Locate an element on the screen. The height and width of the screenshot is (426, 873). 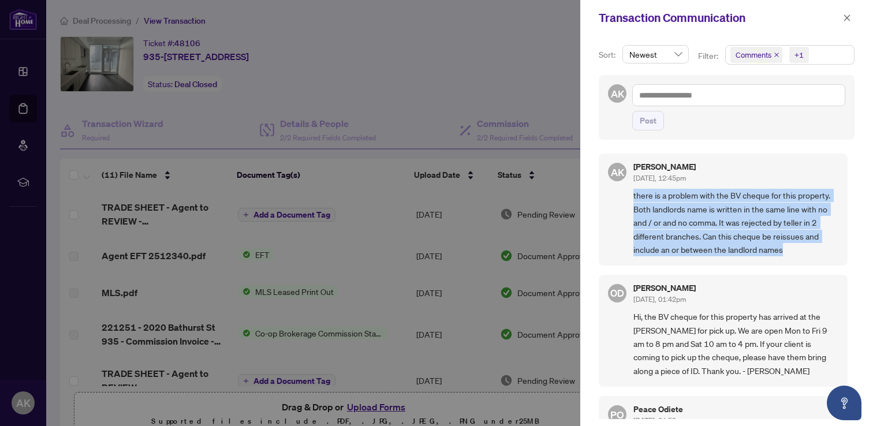
span: there is a problem with the BV cheque for this property. Both landlords name is written in the sa... is located at coordinates (736, 222).